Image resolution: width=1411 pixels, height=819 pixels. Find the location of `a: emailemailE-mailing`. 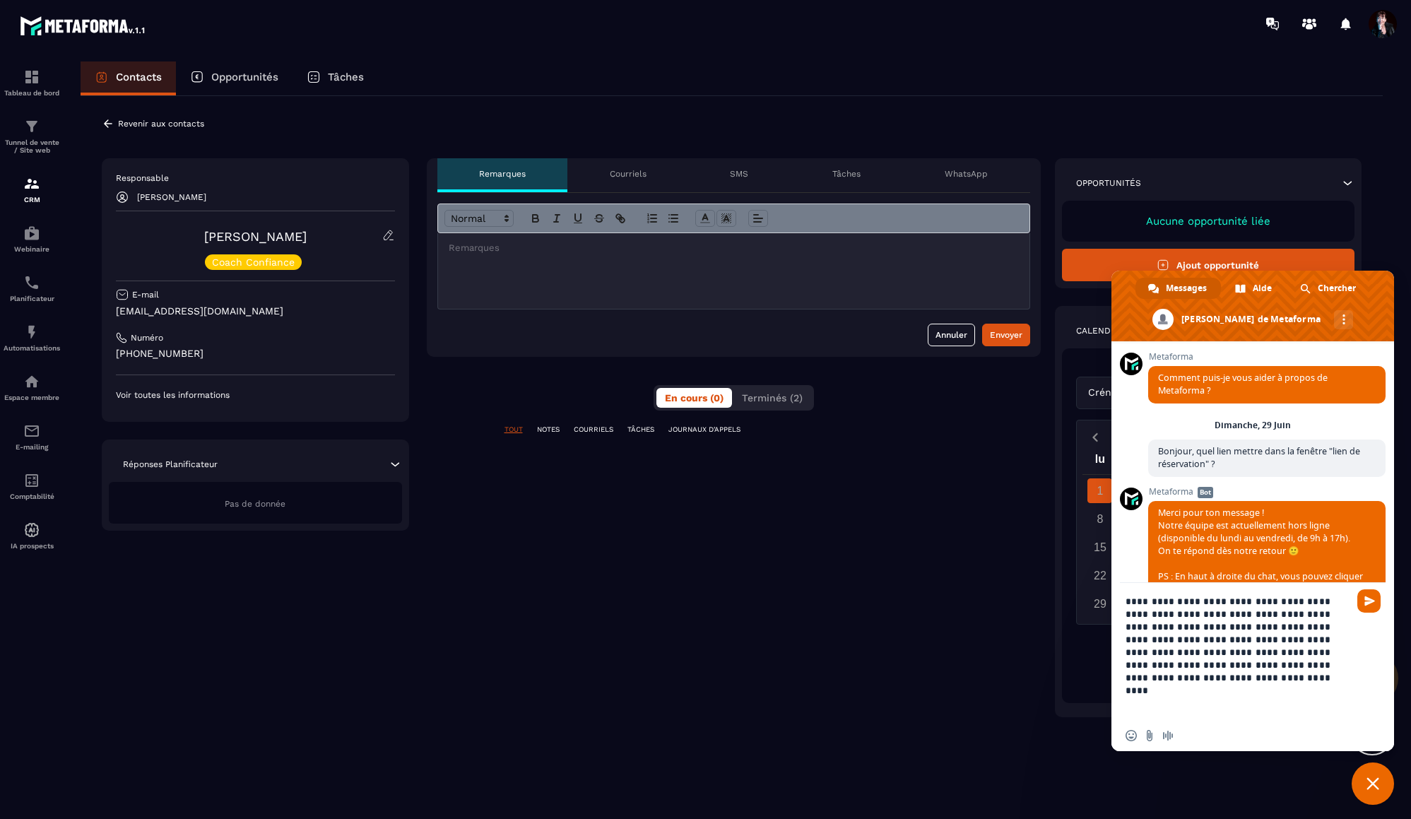

a: emailemailE-mailing is located at coordinates (32, 437).